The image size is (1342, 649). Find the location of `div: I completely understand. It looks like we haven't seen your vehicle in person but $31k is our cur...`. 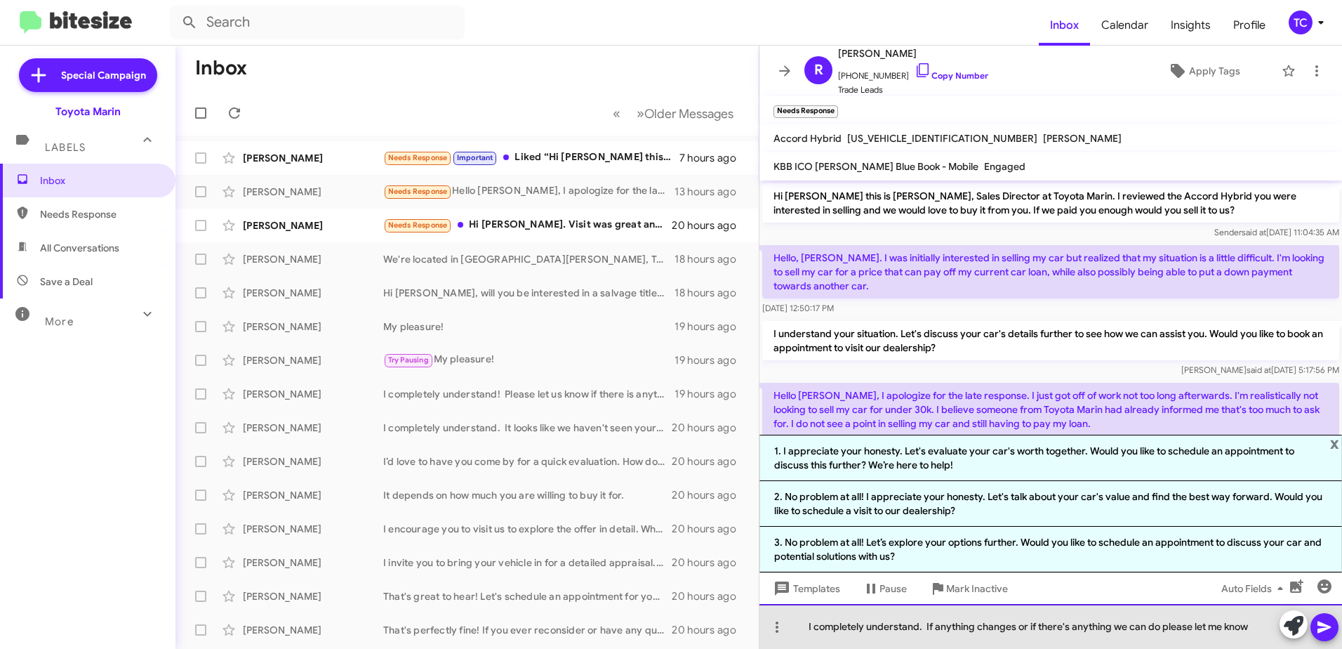

div: I completely understand. It looks like we haven't seen your vehicle in person but $31k is our cur... is located at coordinates (527, 428).